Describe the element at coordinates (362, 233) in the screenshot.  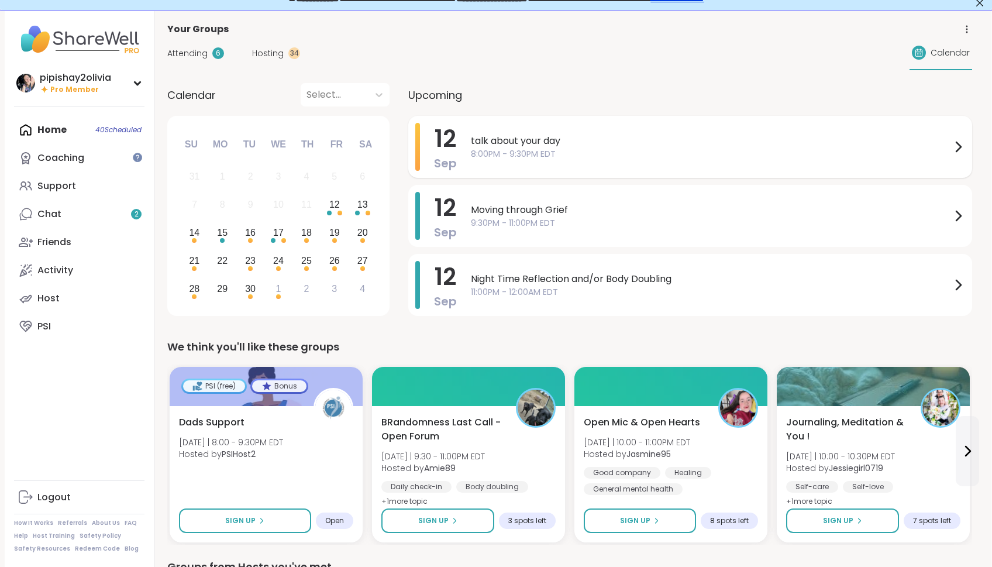
I see `div: Choose Saturday, September 20th, 2025` at that location.